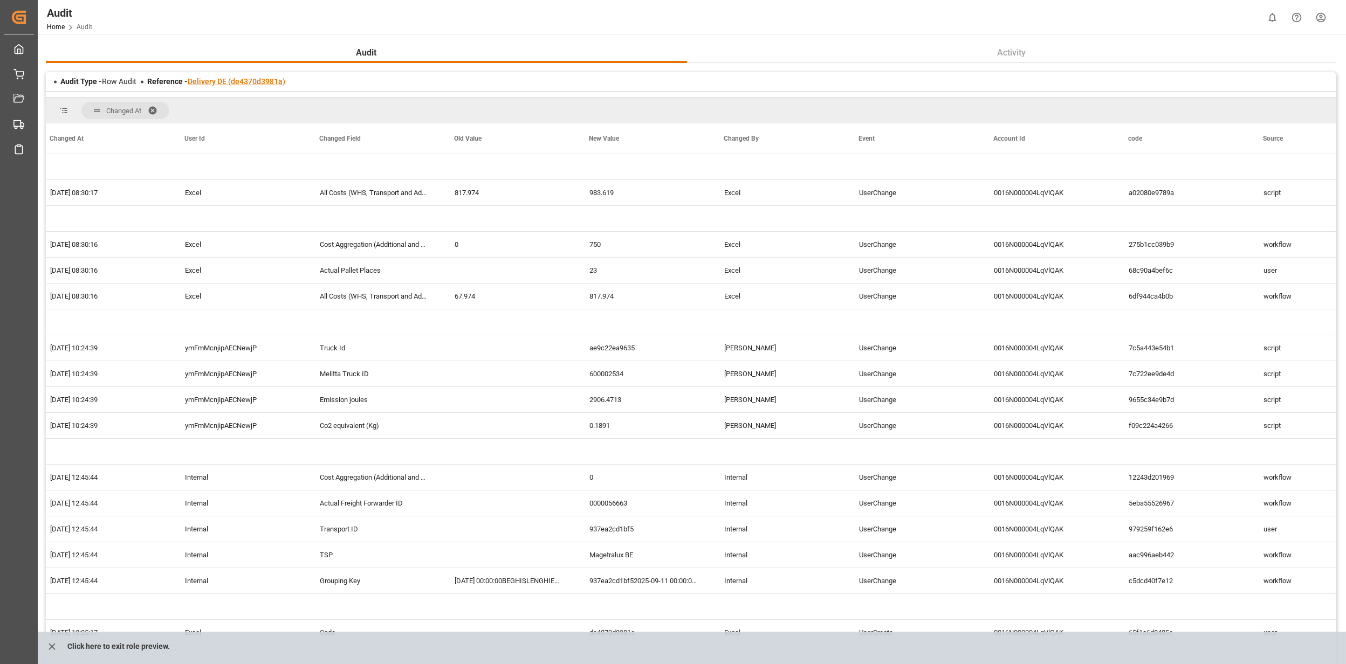  Describe the element at coordinates (644, 193) in the screenshot. I see `div: 983.619` at that location.